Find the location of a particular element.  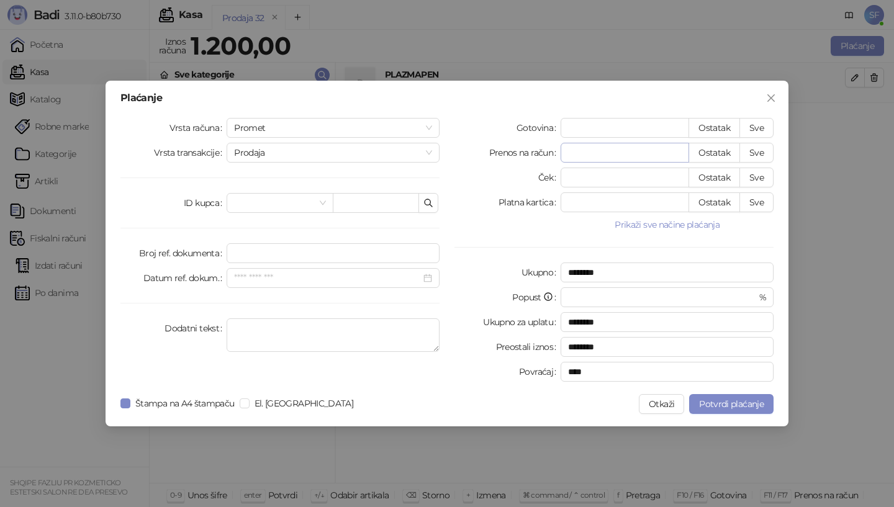

label: Vrsta računa is located at coordinates (198, 128).